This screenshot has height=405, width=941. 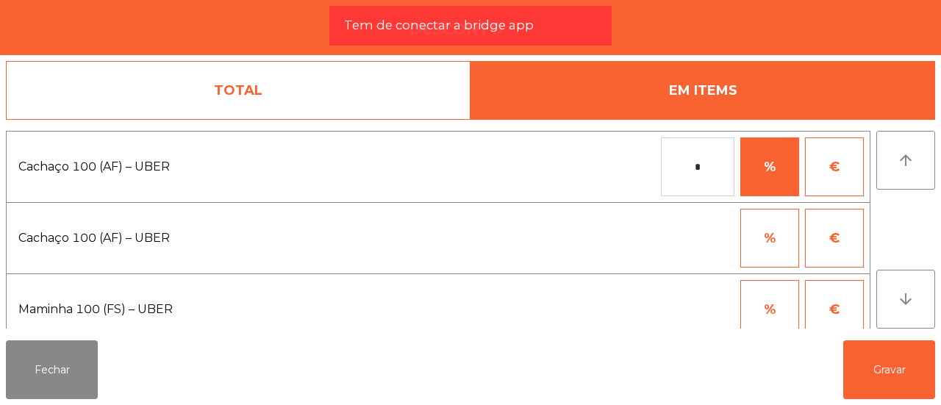 What do you see at coordinates (215, 309) in the screenshot?
I see `span: Maminha 100 (FS) – UBER` at bounding box center [215, 309].